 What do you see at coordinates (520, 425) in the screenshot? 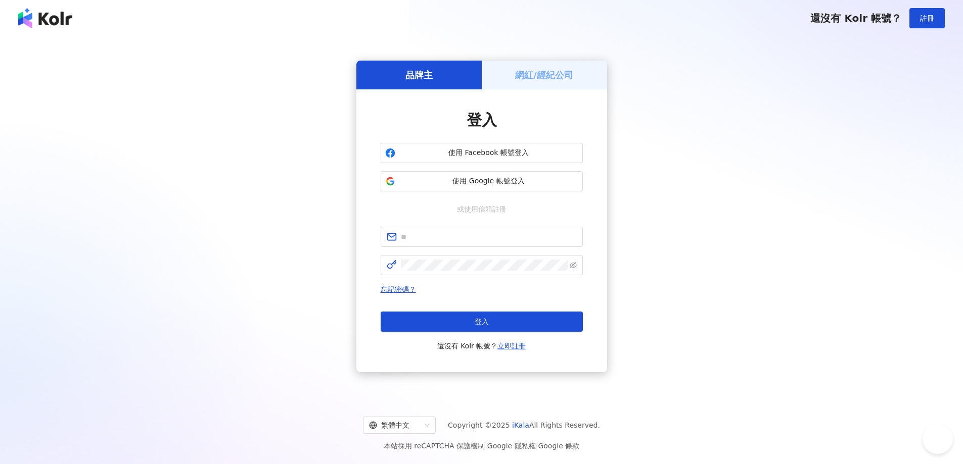
I see `a: iKala` at bounding box center [520, 425].